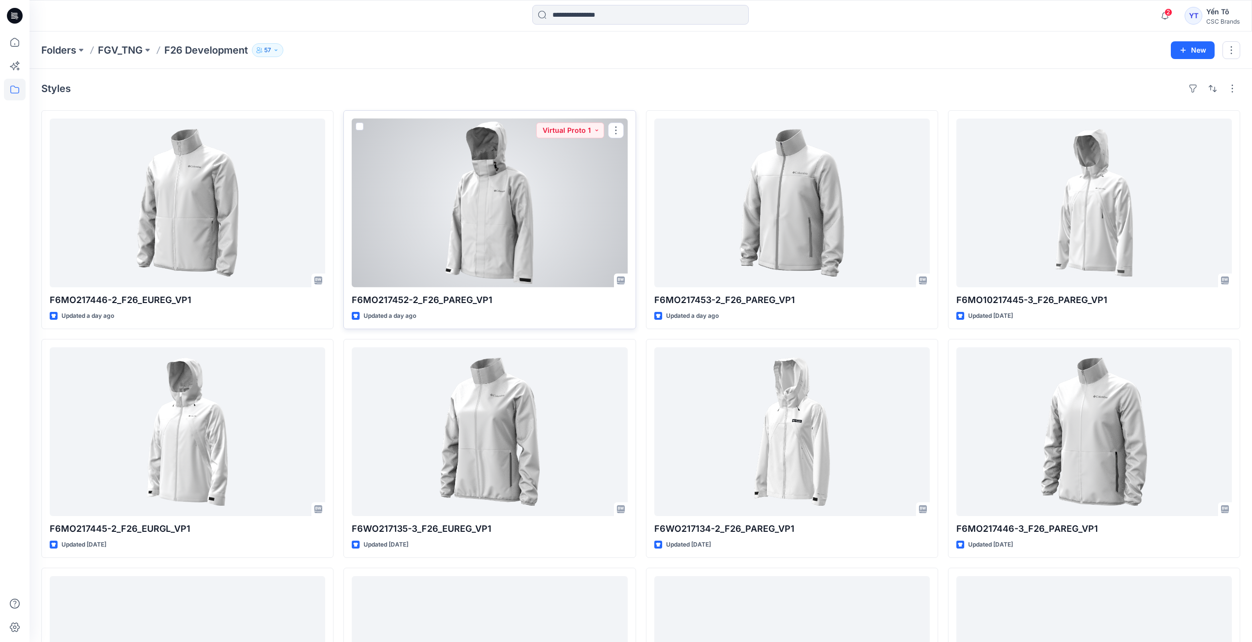 The image size is (1252, 642). What do you see at coordinates (792, 300) in the screenshot?
I see `p: F6MO217453-2_F26_PAREG_VP1` at bounding box center [792, 300].